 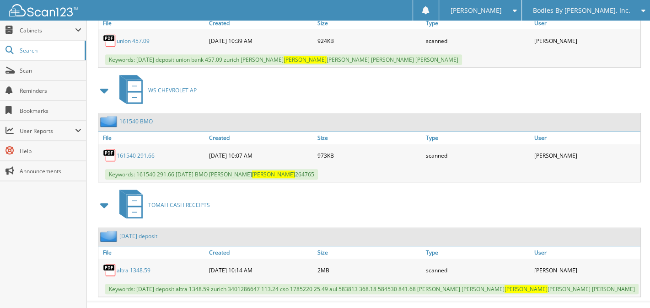 What do you see at coordinates (136, 121) in the screenshot?
I see `a: 161540 BMO` at bounding box center [136, 121].